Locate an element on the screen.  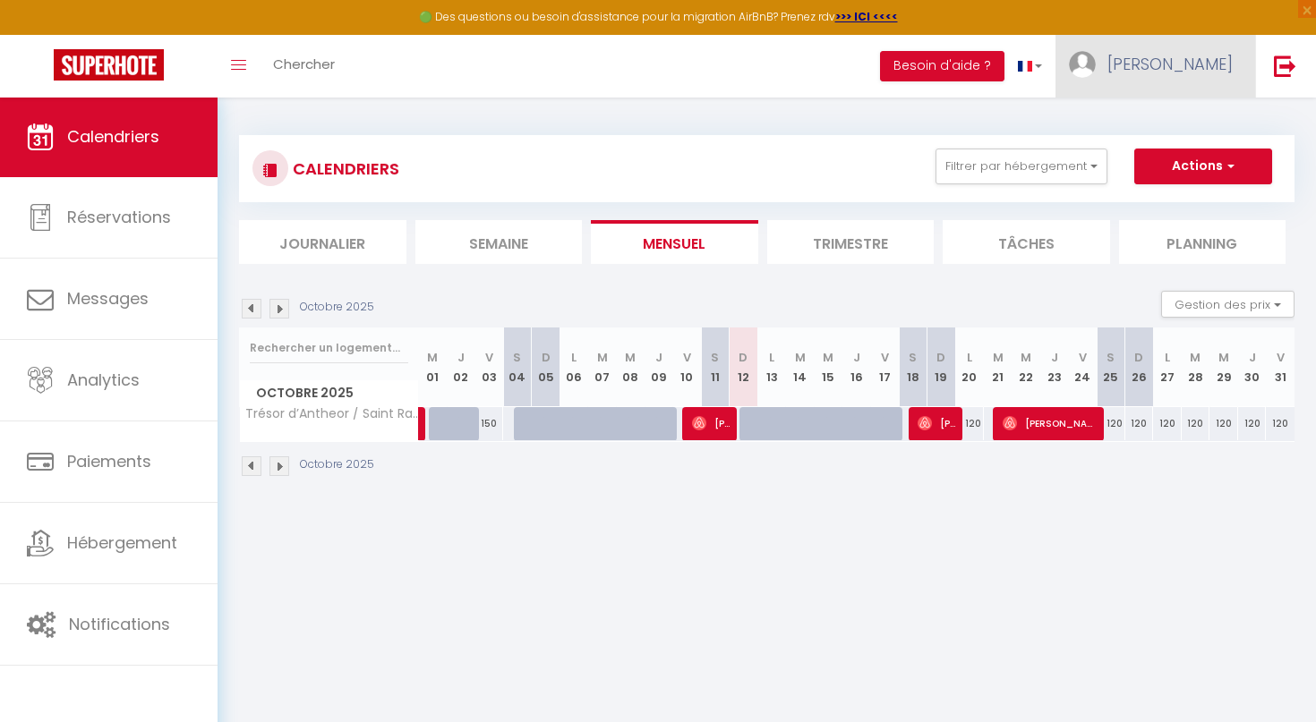
th: 09 is located at coordinates (659, 367).